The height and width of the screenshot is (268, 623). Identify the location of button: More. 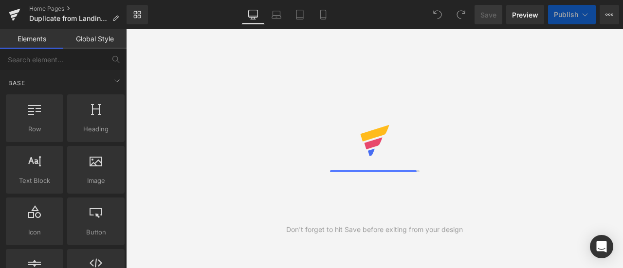
(610, 15).